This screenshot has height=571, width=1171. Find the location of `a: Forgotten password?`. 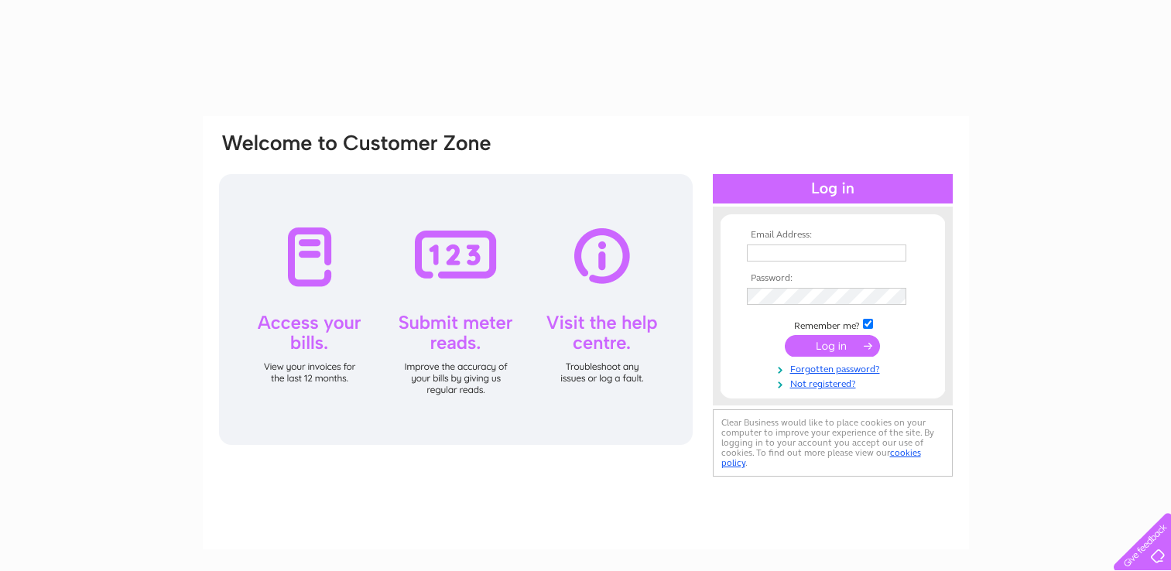

a: Forgotten password? is located at coordinates (835, 368).